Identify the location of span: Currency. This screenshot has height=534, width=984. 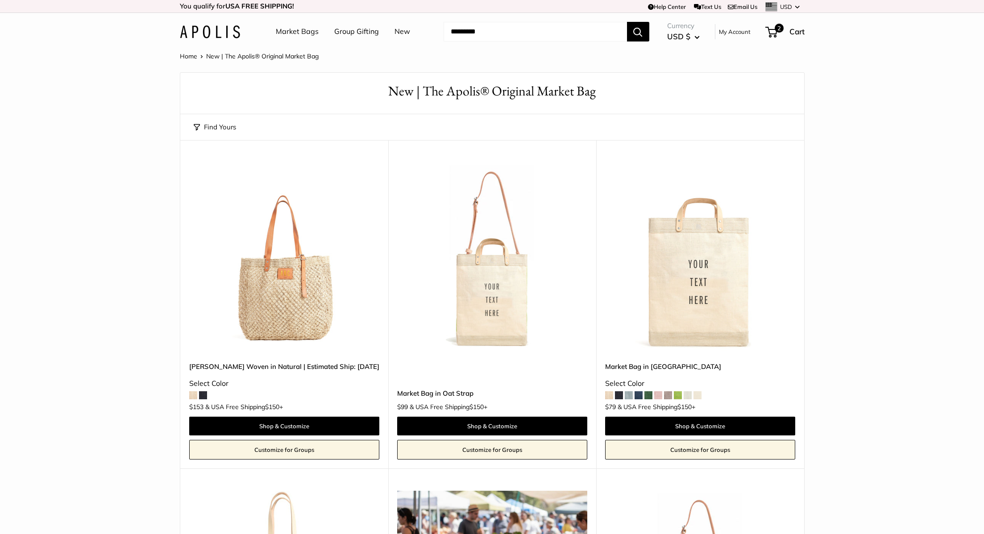
(683, 26).